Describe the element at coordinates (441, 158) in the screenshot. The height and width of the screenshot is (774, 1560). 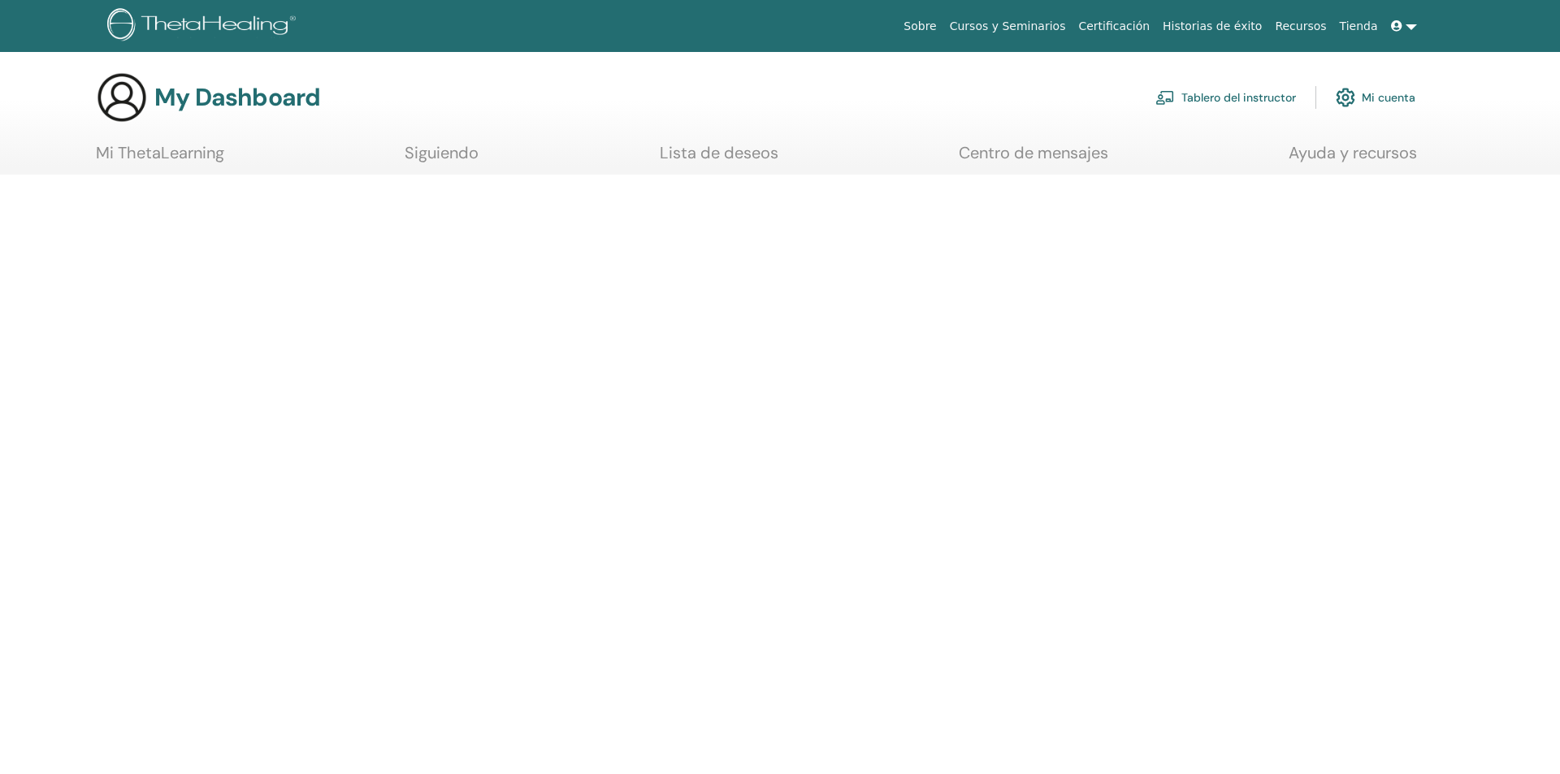
I see `a: Siguiendo` at that location.